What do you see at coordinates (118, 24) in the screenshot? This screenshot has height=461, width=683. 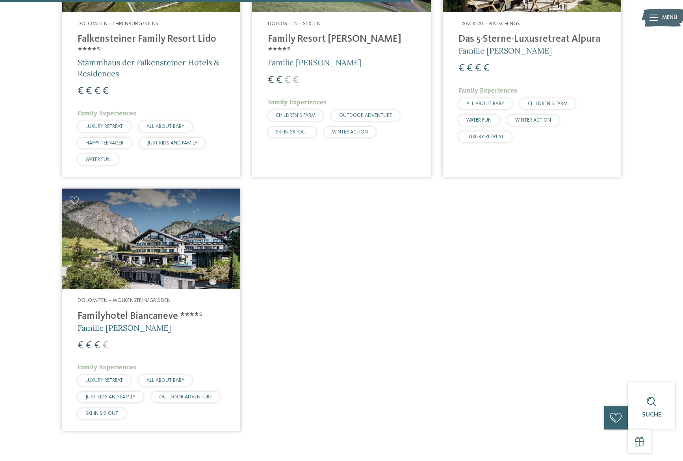 I see `span: Dolomiten – Ehrenburg/Kiens` at bounding box center [118, 24].